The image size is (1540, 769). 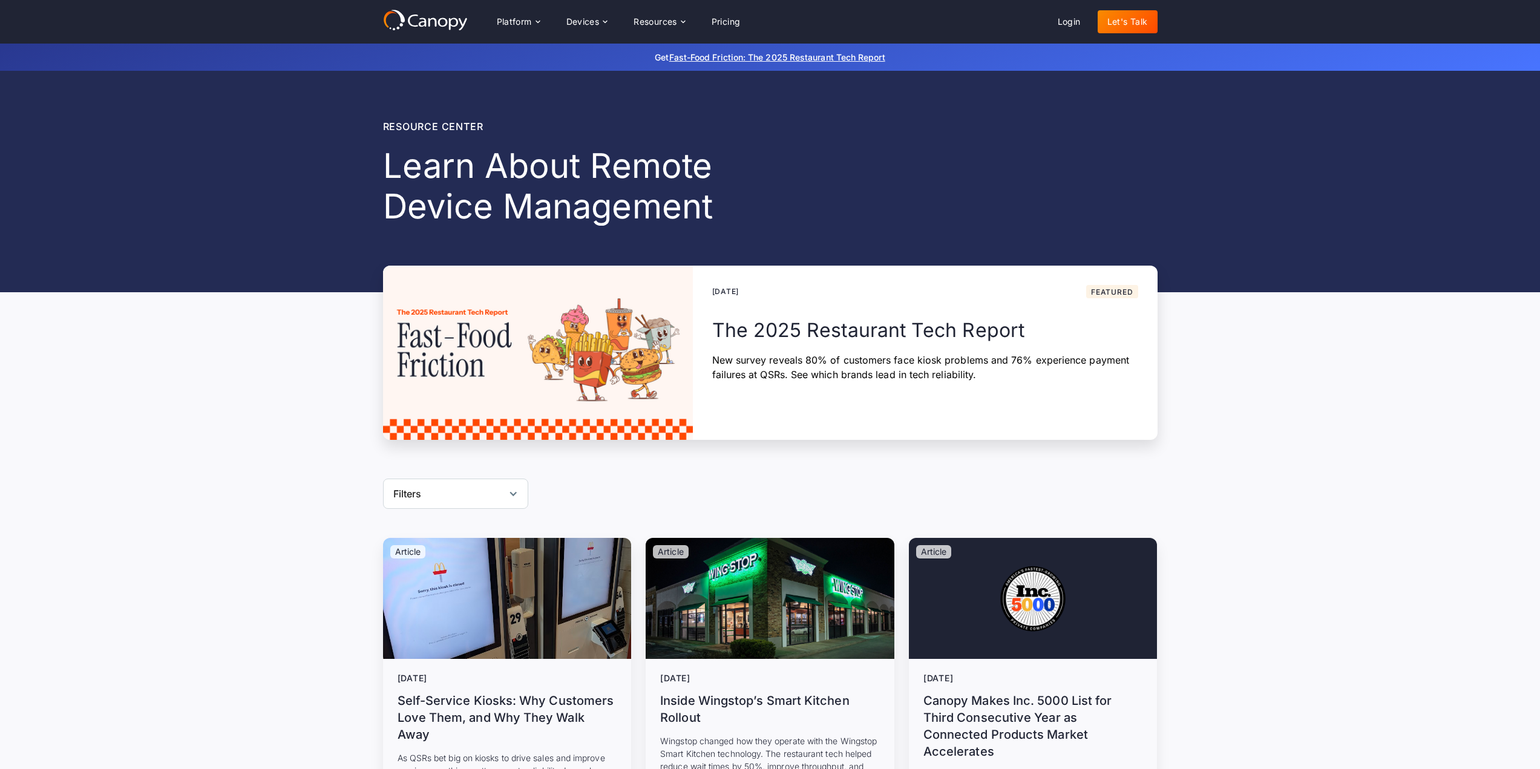 I want to click on a: Login, so click(x=1069, y=22).